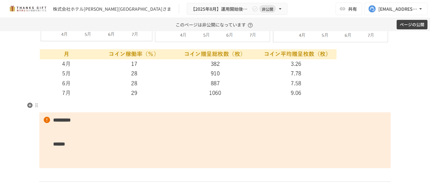 The width and height of the screenshot is (430, 189). Describe the element at coordinates (353, 9) in the screenshot. I see `span: 共有` at that location.